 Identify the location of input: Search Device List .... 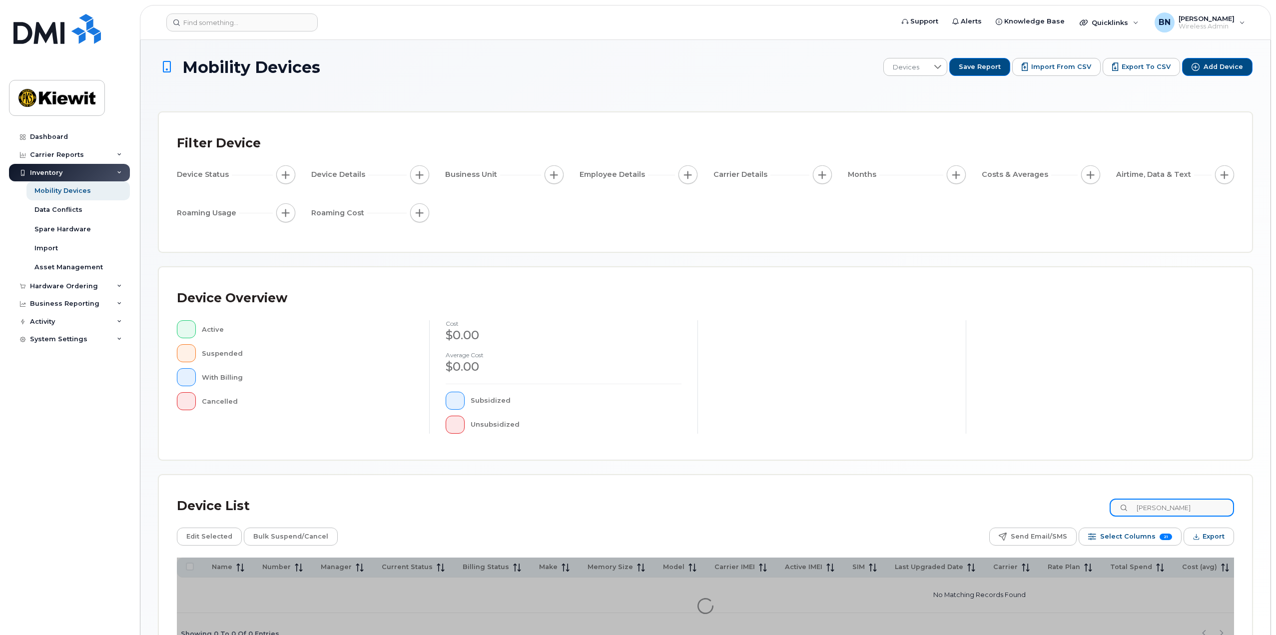
(1172, 508).